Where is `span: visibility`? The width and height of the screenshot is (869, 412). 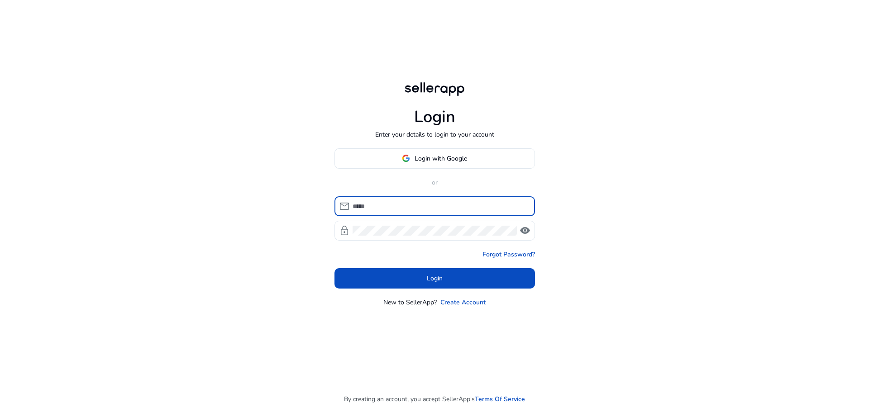 span: visibility is located at coordinates (525, 231).